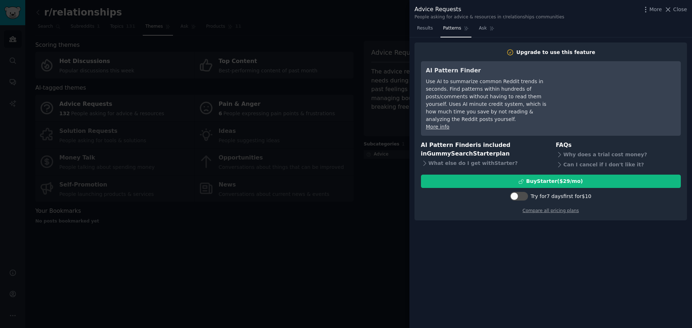 The image size is (692, 328). What do you see at coordinates (680, 9) in the screenshot?
I see `span: Close` at bounding box center [680, 9].